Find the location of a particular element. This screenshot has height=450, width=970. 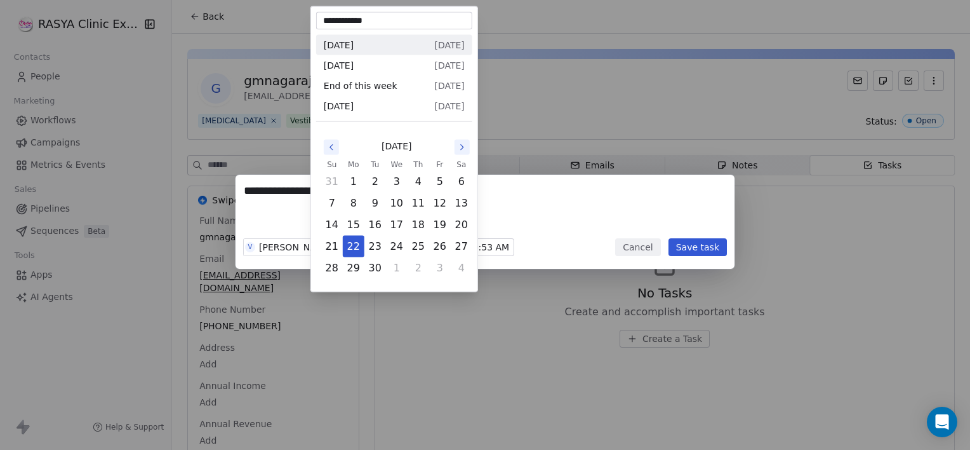

button: Monday, September 1st, 2025 is located at coordinates (354, 182).